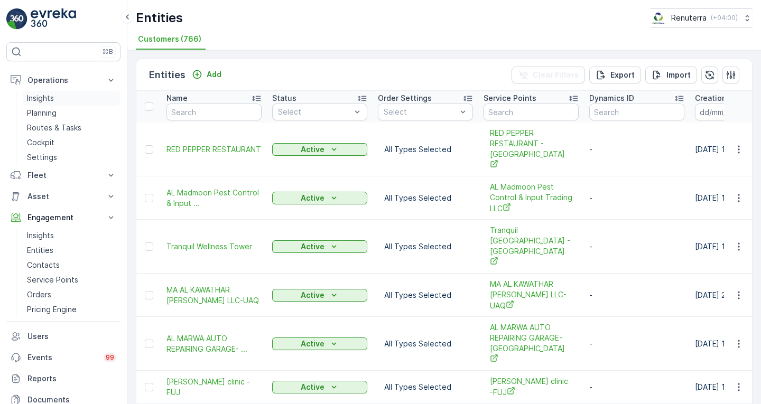  Describe the element at coordinates (555, 75) in the screenshot. I see `p: Clear Filters` at that location.